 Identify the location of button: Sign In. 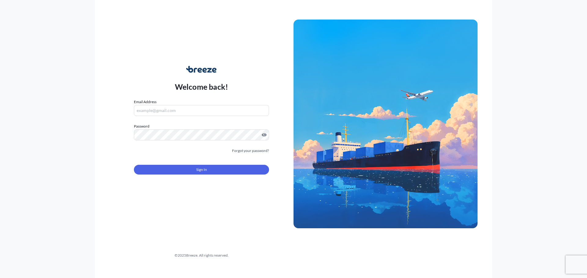
(201, 170).